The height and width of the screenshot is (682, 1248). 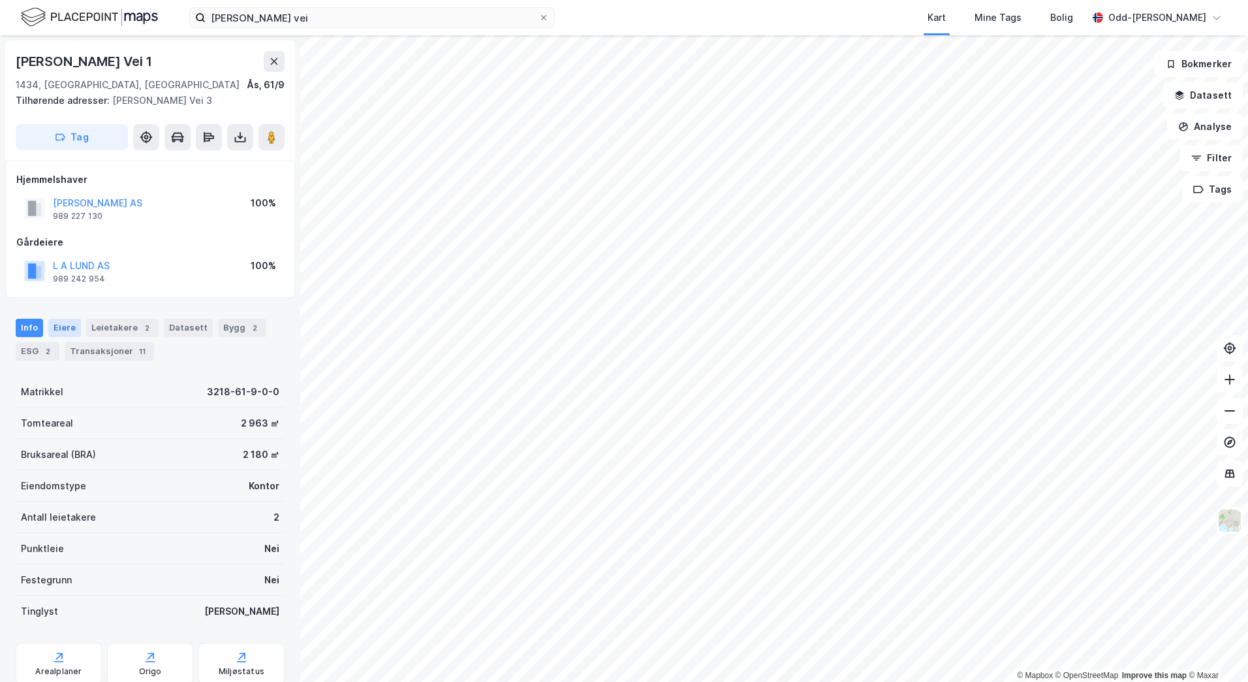 What do you see at coordinates (65, 328) in the screenshot?
I see `div: Eiere` at bounding box center [65, 328].